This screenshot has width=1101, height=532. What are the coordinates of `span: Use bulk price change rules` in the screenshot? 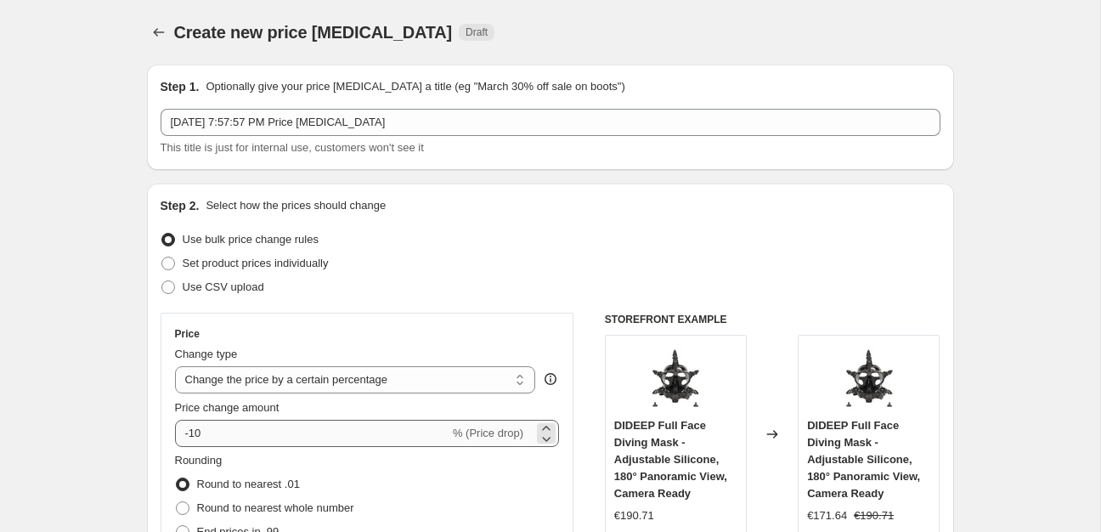 It's located at (251, 239).